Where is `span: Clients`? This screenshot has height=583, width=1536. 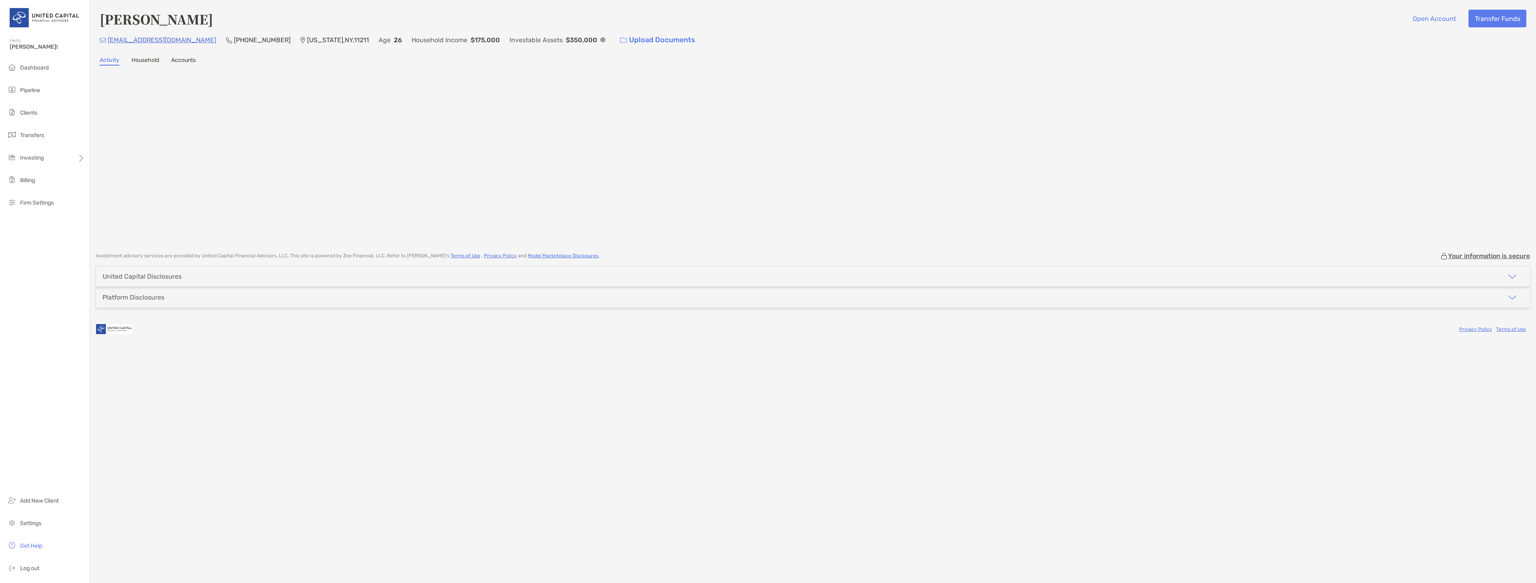
span: Clients is located at coordinates (29, 113).